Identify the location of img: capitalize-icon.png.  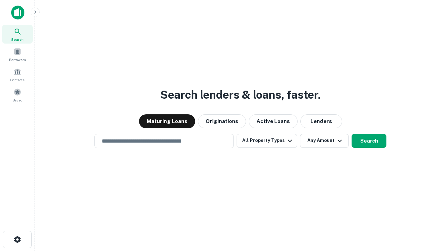
(18, 13).